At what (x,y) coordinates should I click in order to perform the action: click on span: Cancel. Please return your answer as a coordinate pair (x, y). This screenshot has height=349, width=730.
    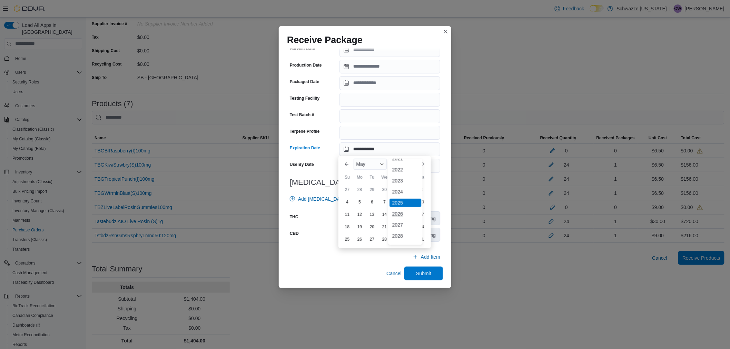
    Looking at the image, I should click on (394, 273).